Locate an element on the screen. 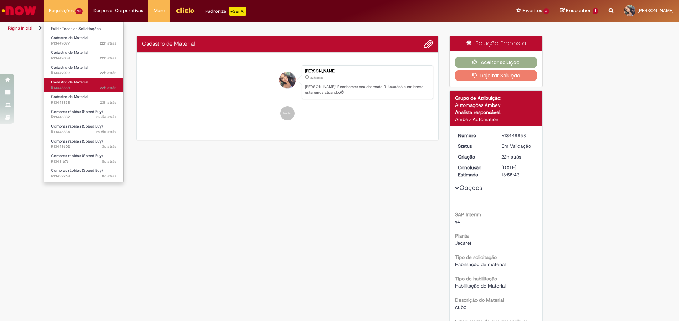 This screenshot has height=321, width=679. time: 25/08/2025 11:02:05 is located at coordinates (109, 147).